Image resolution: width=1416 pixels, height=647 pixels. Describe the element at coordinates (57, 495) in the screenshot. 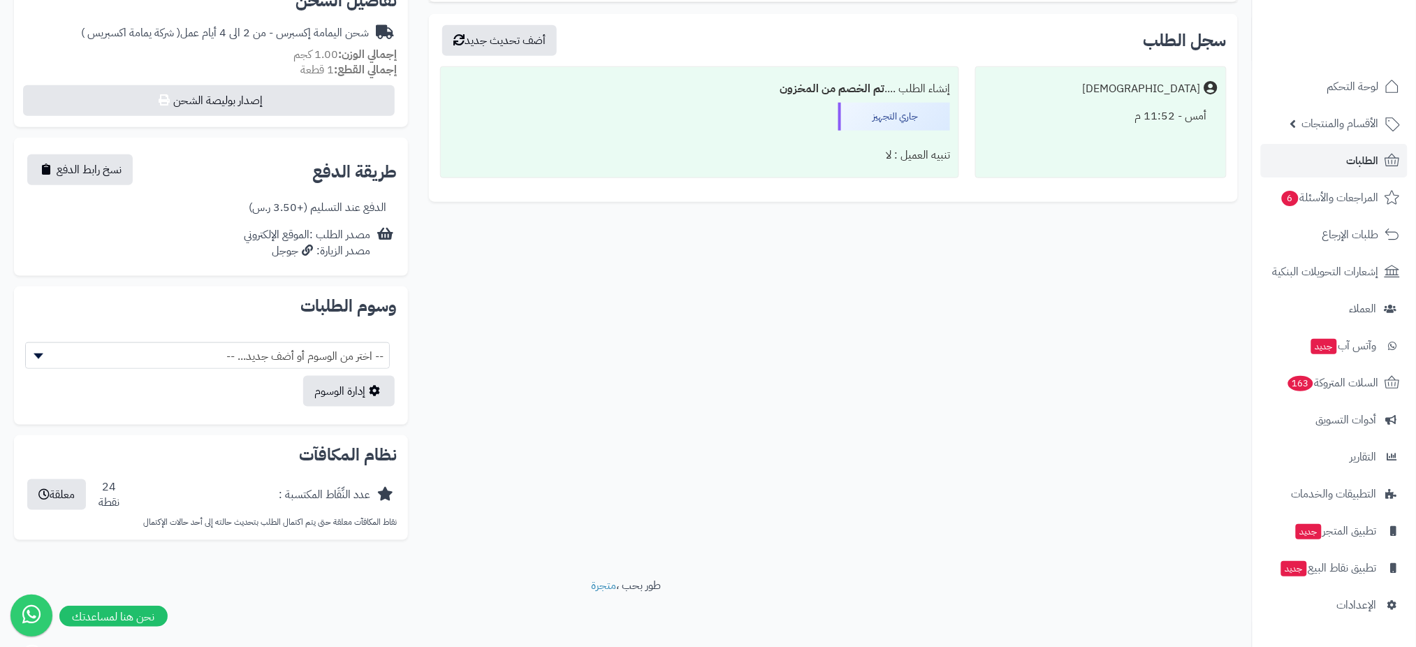

I see `button: معلقة` at that location.